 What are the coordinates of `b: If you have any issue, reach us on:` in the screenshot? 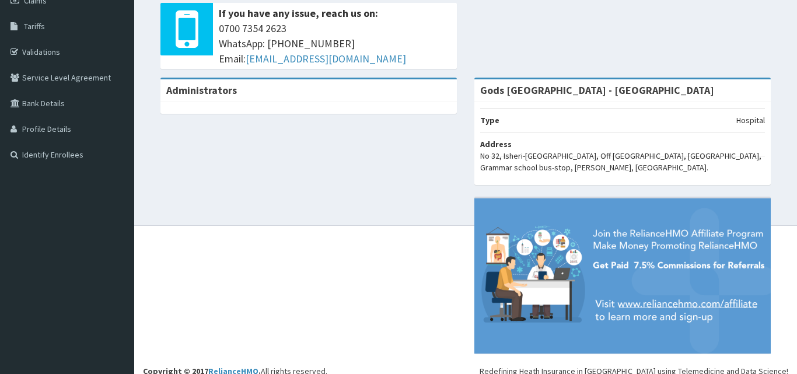 It's located at (298, 13).